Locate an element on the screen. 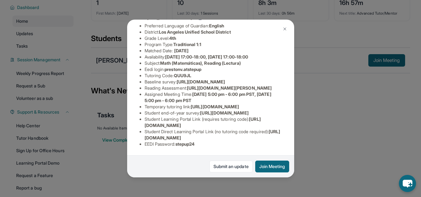 Image resolution: width=421 pixels, height=197 pixels. li: Student end-of-year survey : is located at coordinates (213, 113).